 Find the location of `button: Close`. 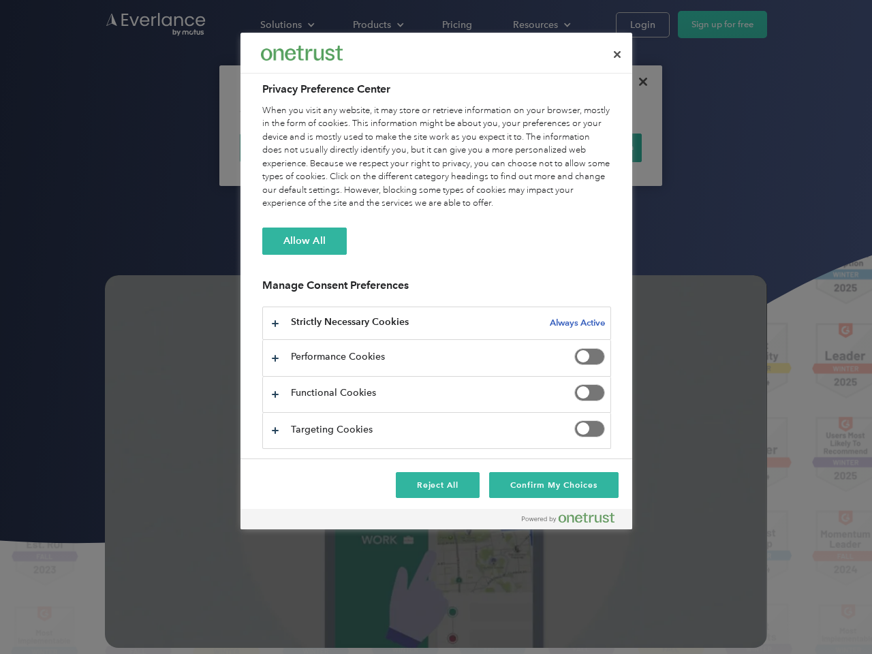

button: Close is located at coordinates (617, 55).